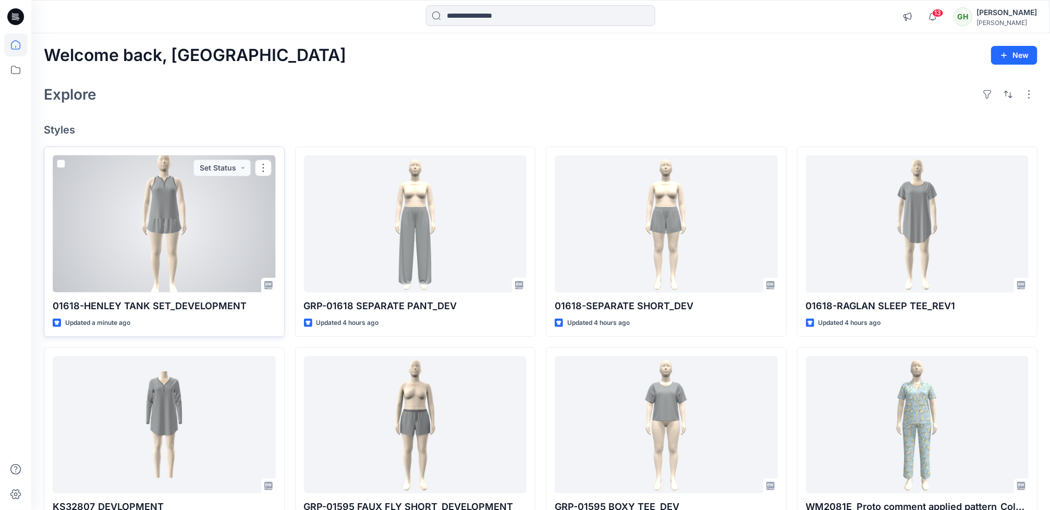 This screenshot has width=1050, height=510. What do you see at coordinates (666, 224) in the screenshot?
I see `a: 01618-SEPARATE SHORT_DEV` at bounding box center [666, 224].